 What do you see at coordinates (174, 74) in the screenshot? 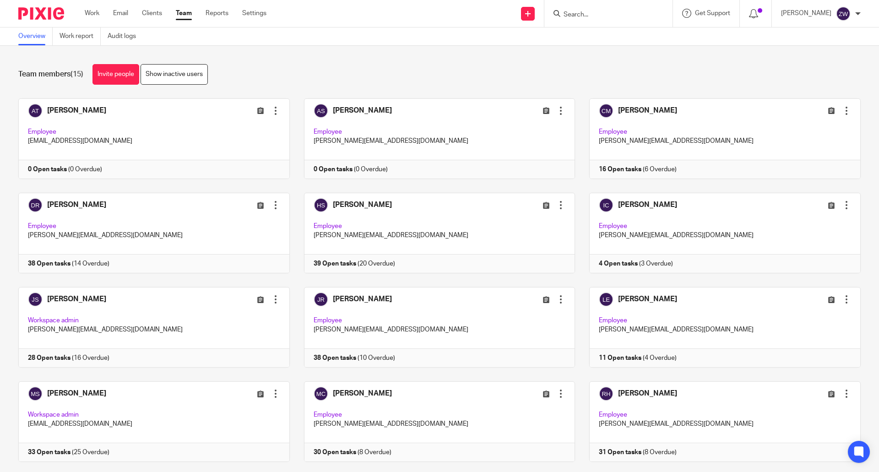
I see `a: Show inactive users` at bounding box center [174, 74].